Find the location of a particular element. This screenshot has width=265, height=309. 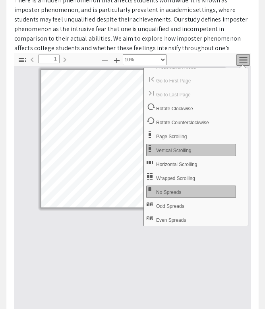

span: Use Page Scrolling is located at coordinates (172, 136).